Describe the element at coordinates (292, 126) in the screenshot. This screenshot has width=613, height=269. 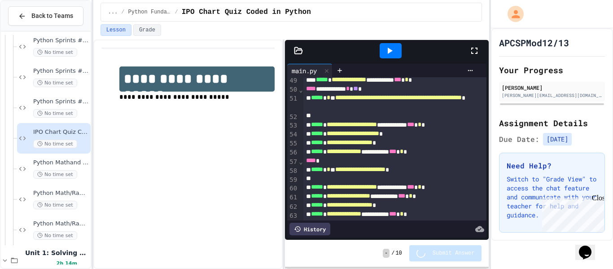
I see `div: 53` at that location.